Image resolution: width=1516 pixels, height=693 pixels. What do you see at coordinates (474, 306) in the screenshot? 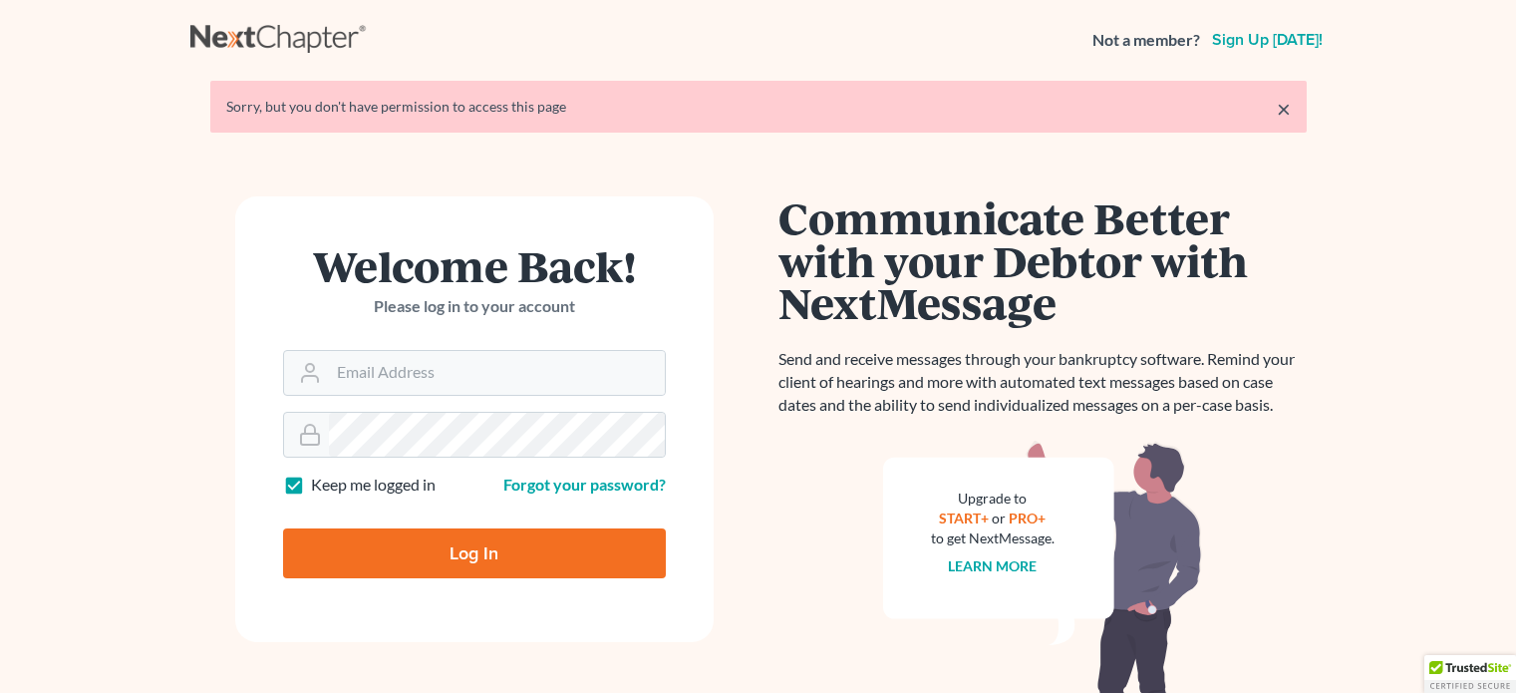
I see `p: Please log in to your account` at bounding box center [474, 306].